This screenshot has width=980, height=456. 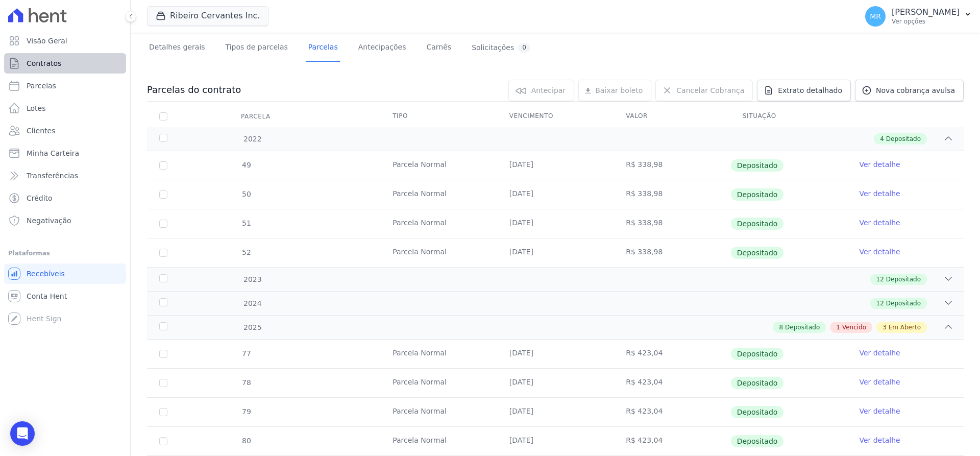 What do you see at coordinates (854, 327) in the screenshot?
I see `span: Vencido` at bounding box center [854, 327].